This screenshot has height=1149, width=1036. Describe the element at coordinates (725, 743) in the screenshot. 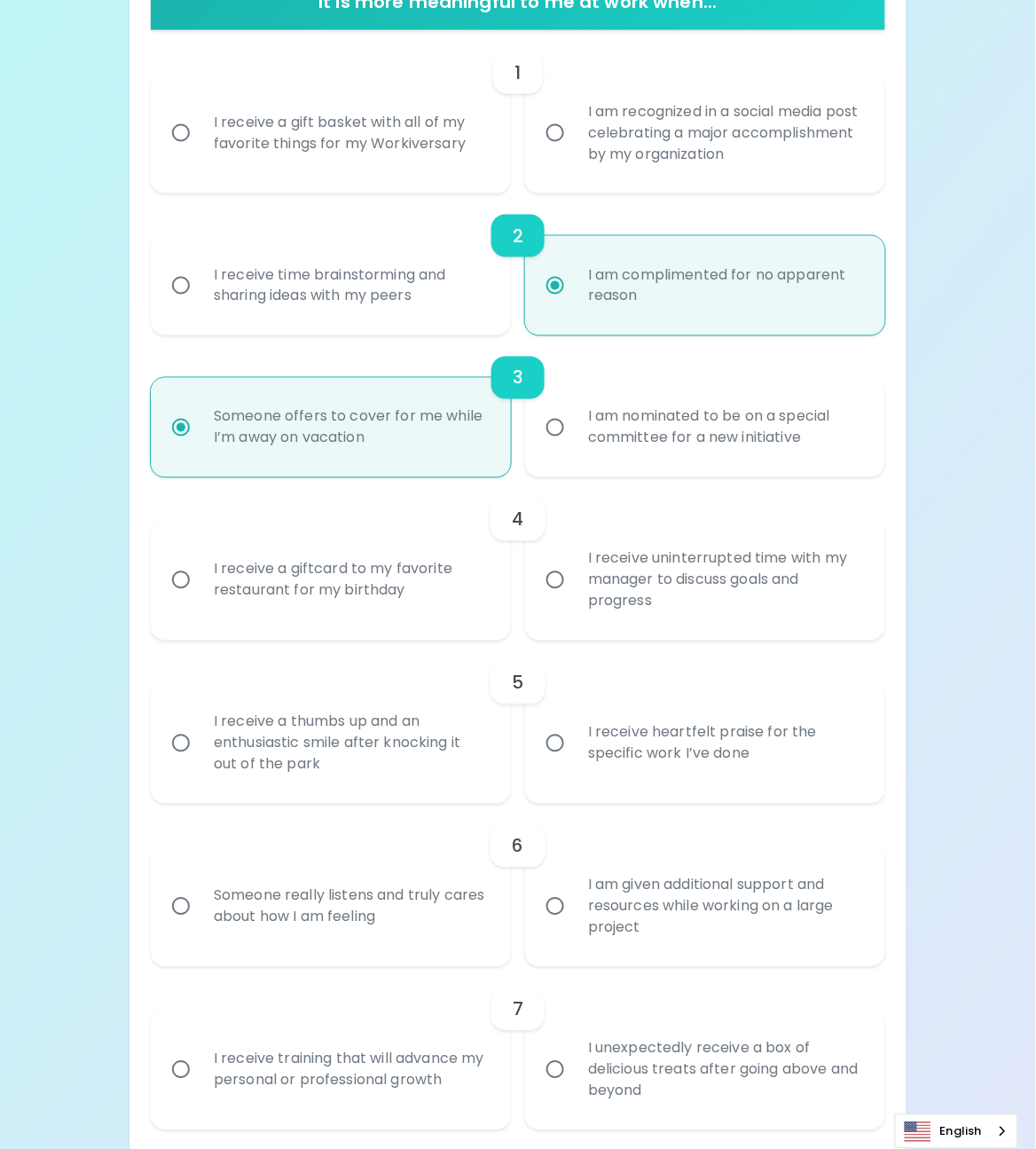

I see `div: I receive heartfelt praise for the specific work I’ve done` at that location.